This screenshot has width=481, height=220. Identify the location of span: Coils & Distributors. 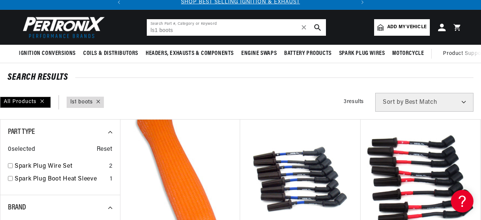
(111, 53).